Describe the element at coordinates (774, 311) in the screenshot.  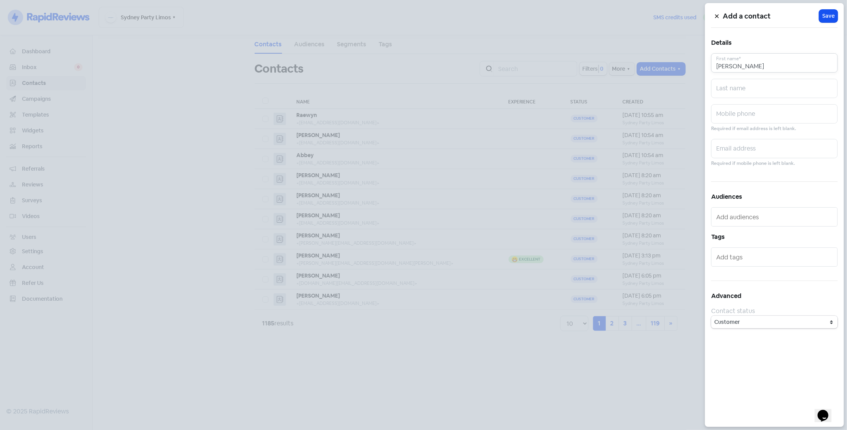
I see `div: Contact status` at that location.